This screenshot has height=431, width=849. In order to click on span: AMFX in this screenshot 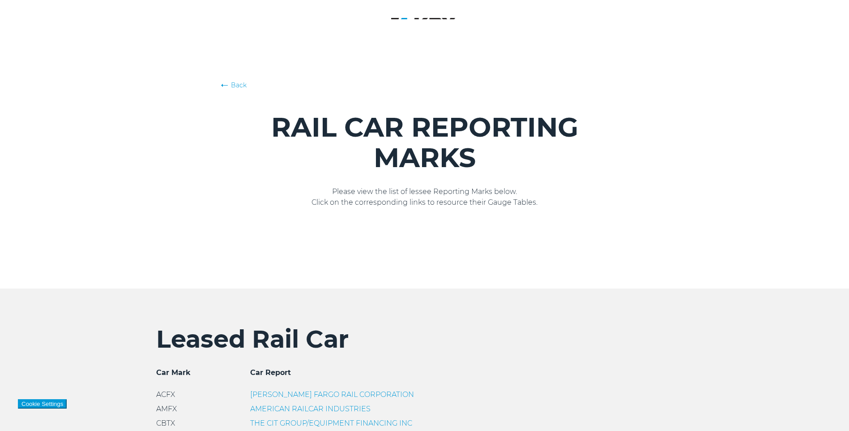, I will do `click(166, 408)`.